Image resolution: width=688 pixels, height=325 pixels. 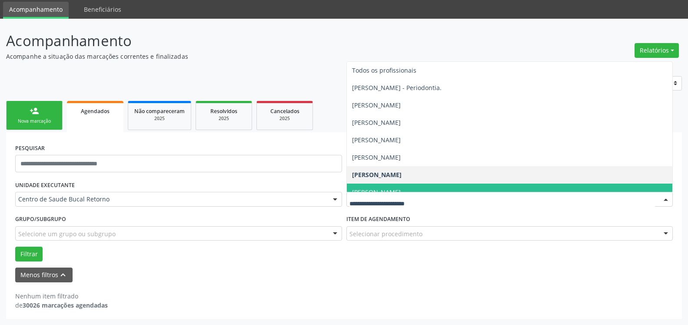 What do you see at coordinates (34, 111) in the screenshot?
I see `div: person_add` at bounding box center [34, 111].